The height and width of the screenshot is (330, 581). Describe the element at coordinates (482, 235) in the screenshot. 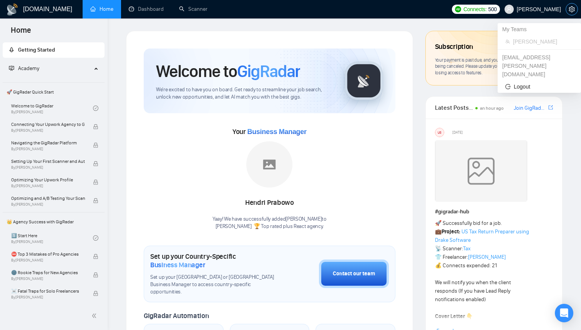

I see `a: US Tax Return Preparer using Drake Software` at that location.